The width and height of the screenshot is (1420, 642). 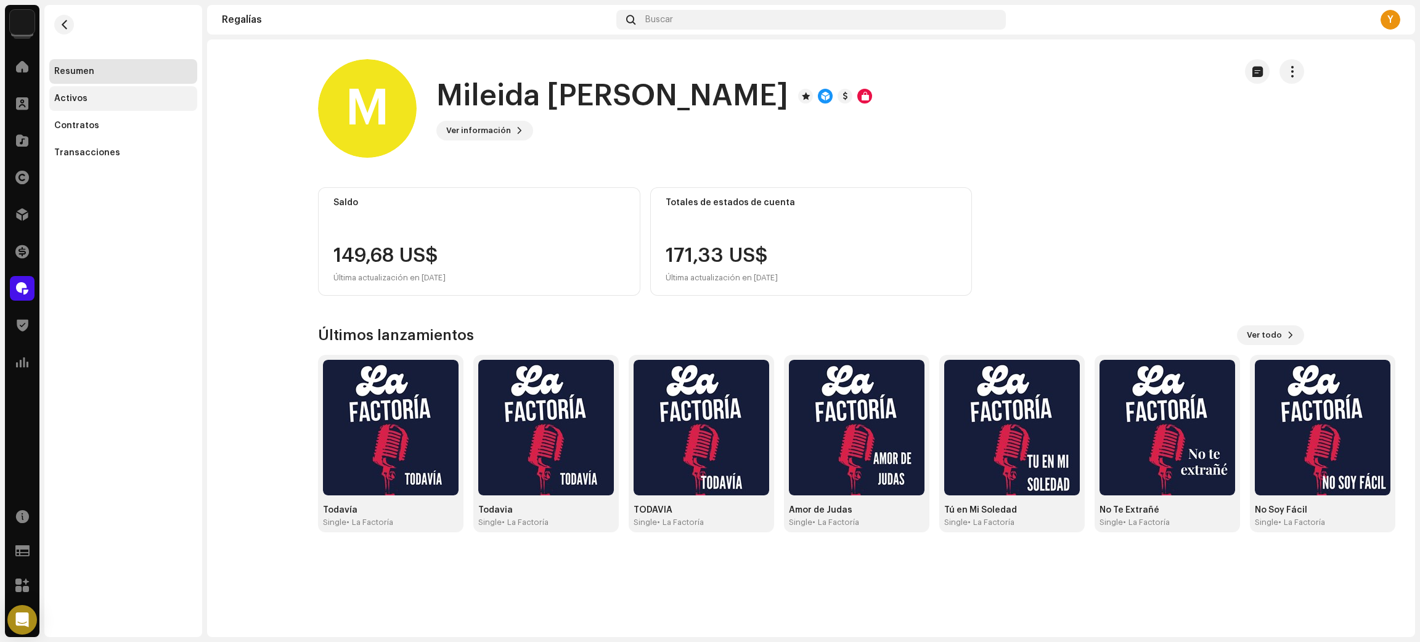 I want to click on div: Amor de Judas, so click(x=857, y=510).